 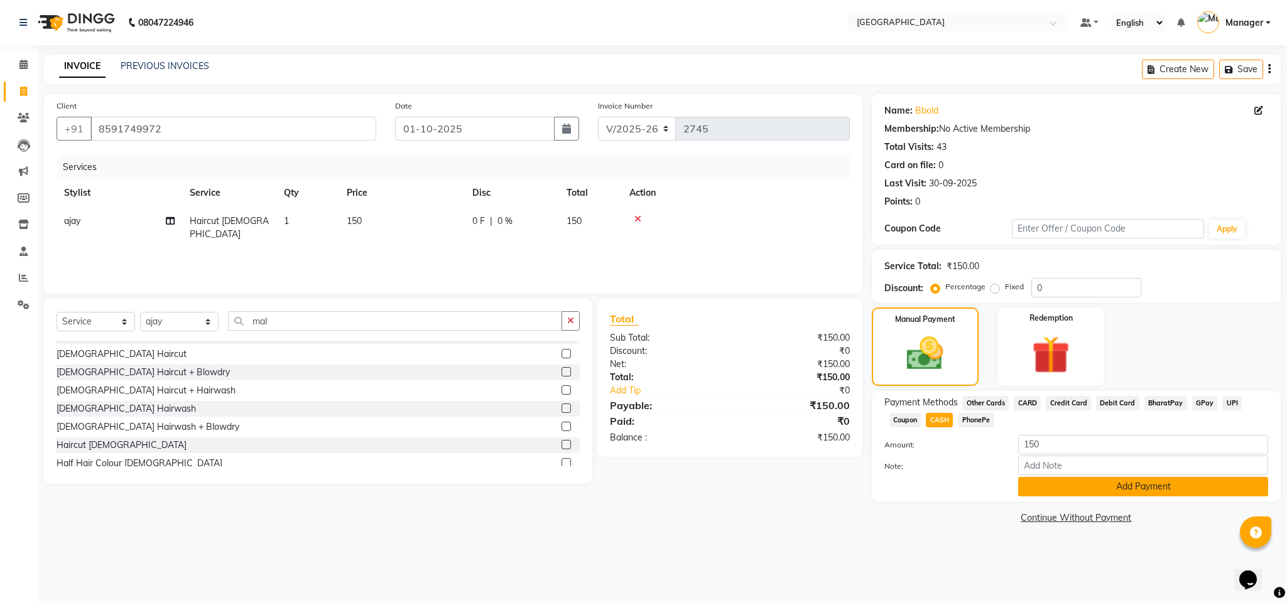 I want to click on span: CASH, so click(x=939, y=420).